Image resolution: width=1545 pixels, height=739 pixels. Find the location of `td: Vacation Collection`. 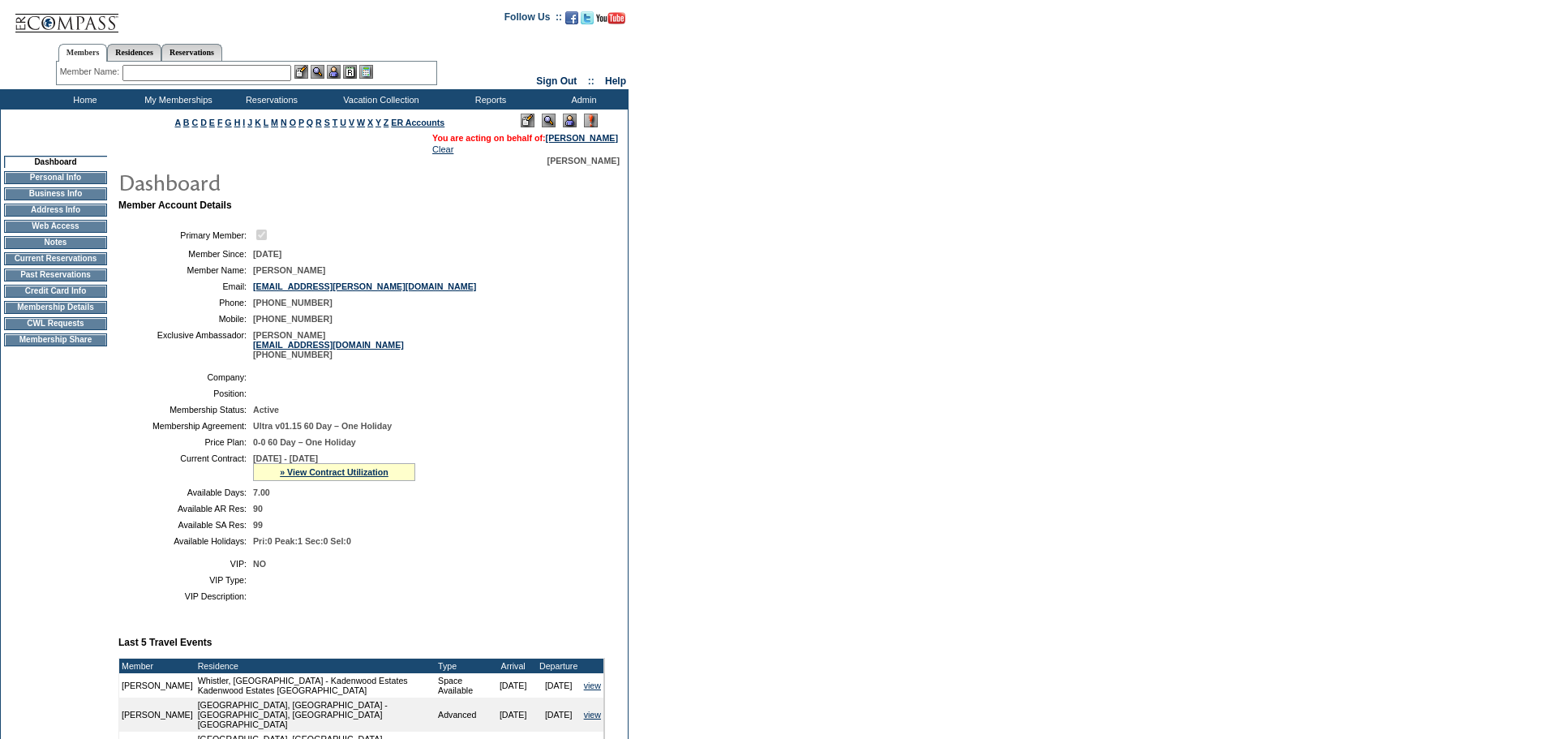

td: Vacation Collection is located at coordinates (379, 99).